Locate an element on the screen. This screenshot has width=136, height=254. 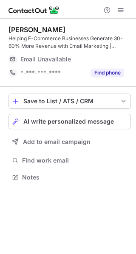
span: Find work email is located at coordinates (75, 161).